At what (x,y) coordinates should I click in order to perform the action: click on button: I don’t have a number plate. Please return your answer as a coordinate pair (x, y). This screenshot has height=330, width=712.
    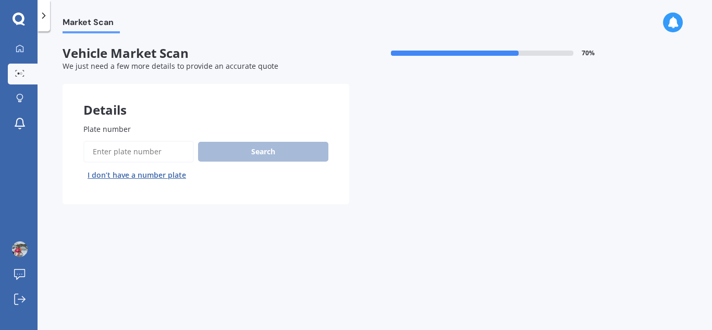
    Looking at the image, I should click on (137, 175).